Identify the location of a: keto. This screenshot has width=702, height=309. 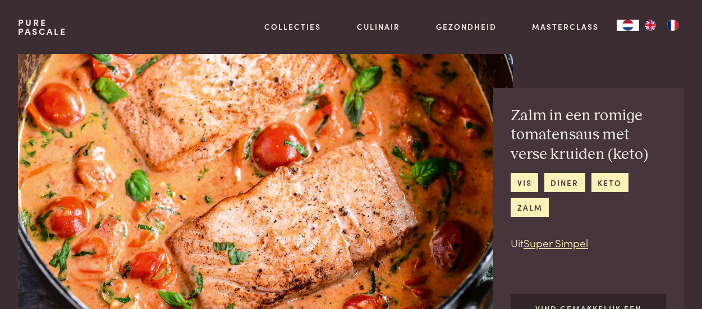
(610, 182).